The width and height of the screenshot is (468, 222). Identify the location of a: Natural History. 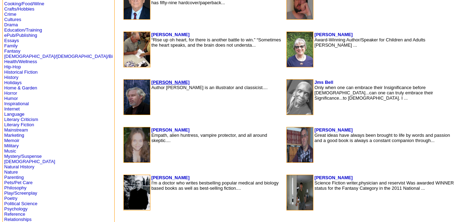
(19, 167).